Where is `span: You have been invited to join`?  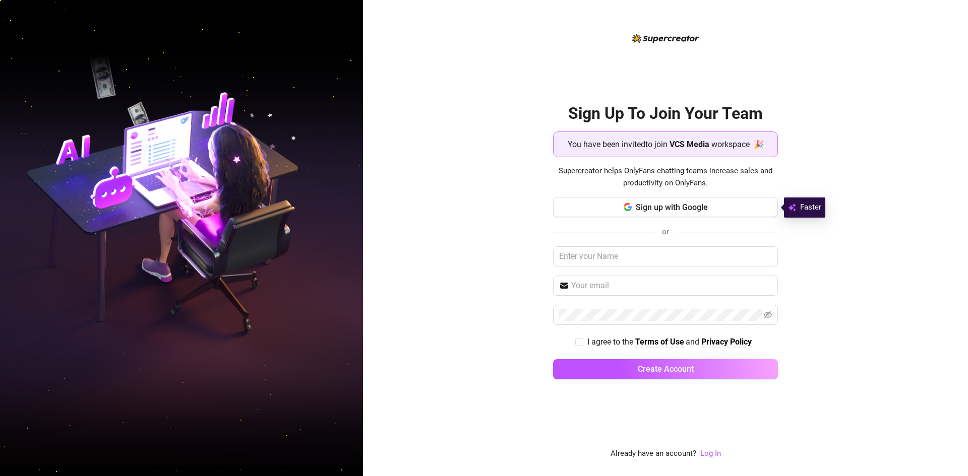 span: You have been invited to join is located at coordinates (617, 144).